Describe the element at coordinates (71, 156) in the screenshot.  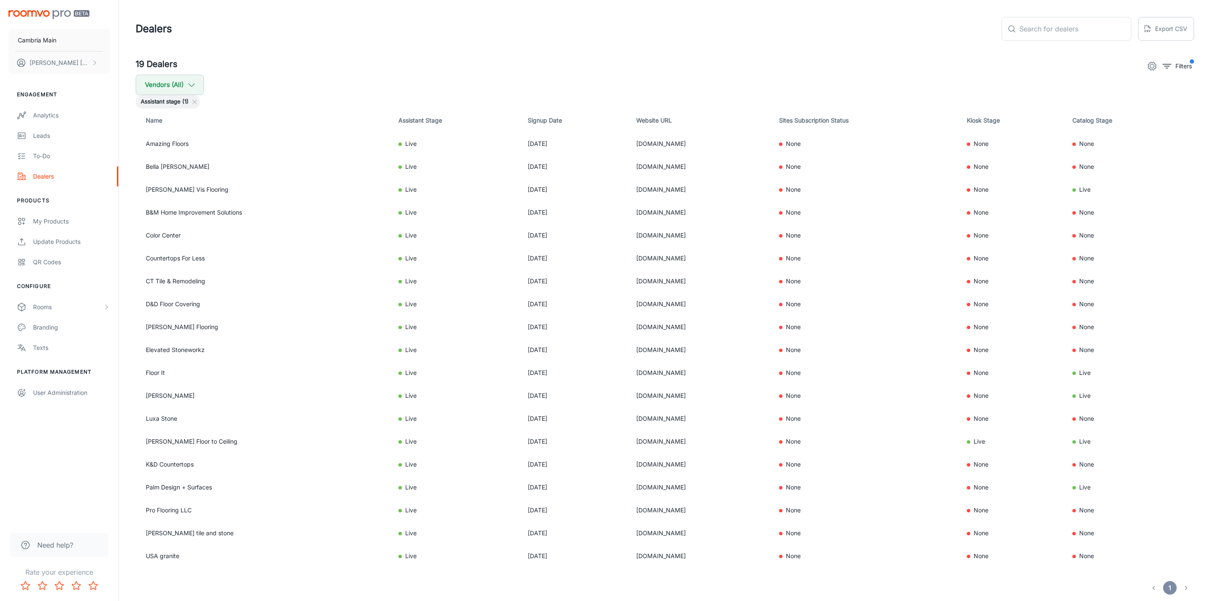
I see `div: To-do` at that location.